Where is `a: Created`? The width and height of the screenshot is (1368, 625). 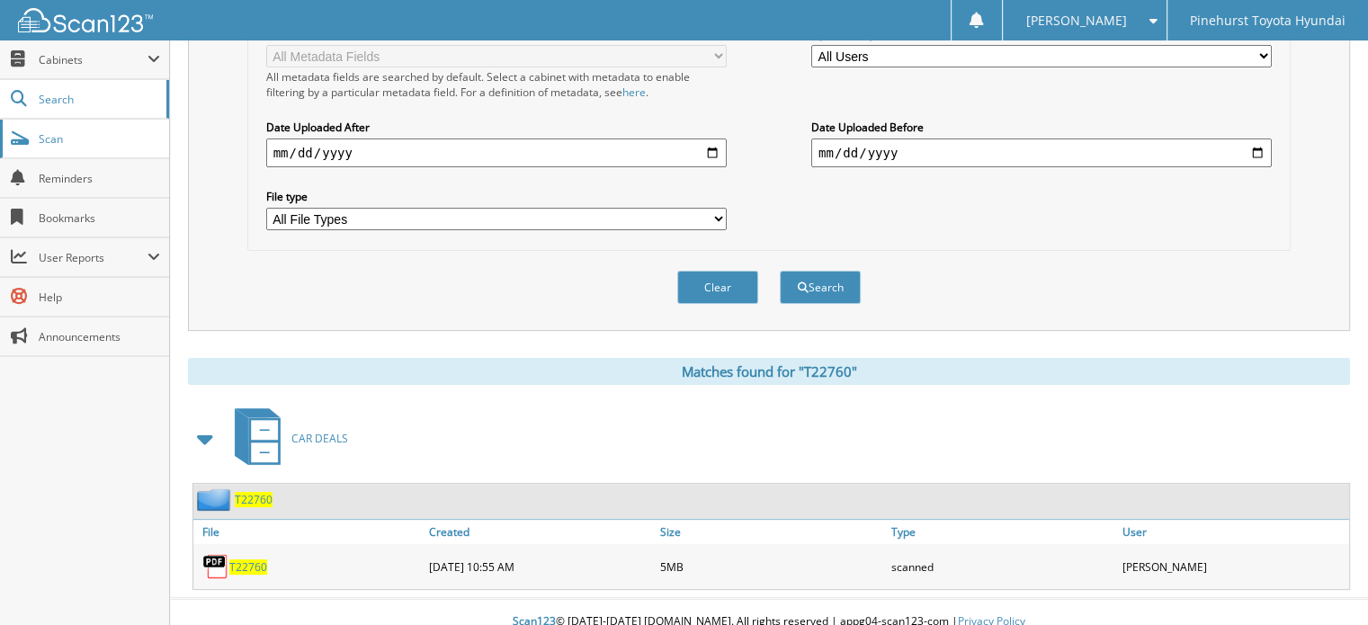
a: Created is located at coordinates (539, 531).